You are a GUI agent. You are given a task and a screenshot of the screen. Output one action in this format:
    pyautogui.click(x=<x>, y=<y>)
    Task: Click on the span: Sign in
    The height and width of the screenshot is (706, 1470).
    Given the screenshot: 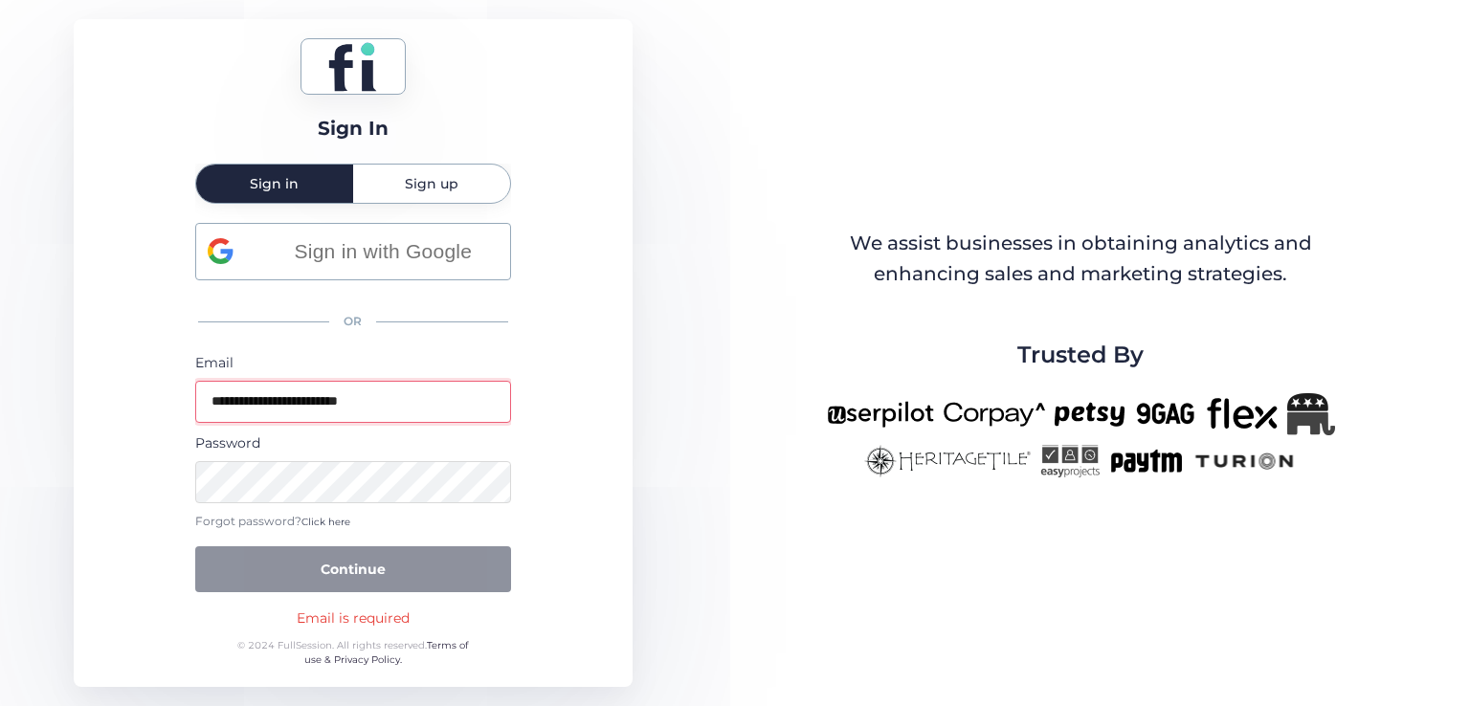 What is the action you would take?
    pyautogui.click(x=274, y=184)
    